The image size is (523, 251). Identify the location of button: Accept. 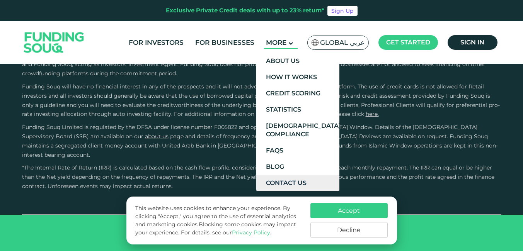
(349, 211).